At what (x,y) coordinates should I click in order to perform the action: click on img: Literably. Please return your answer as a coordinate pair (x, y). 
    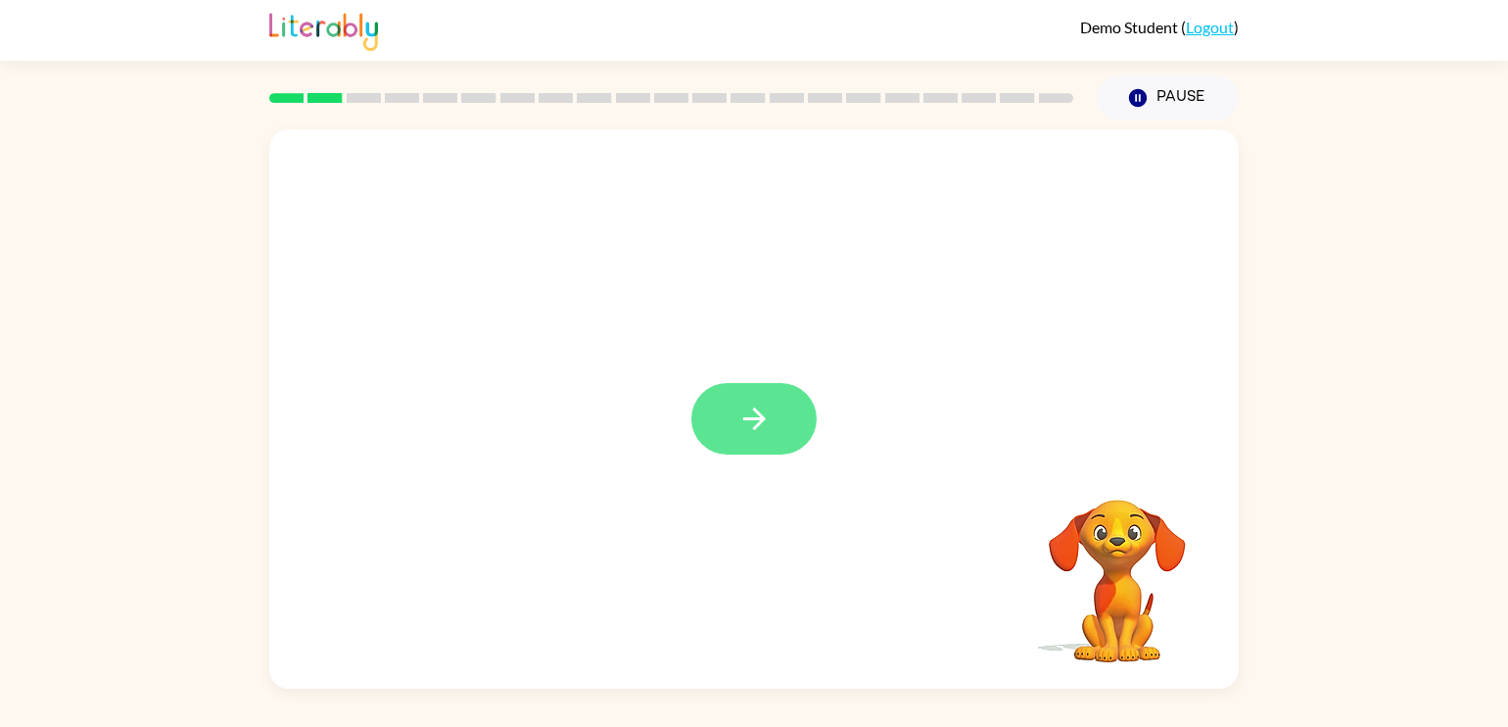
    Looking at the image, I should click on (323, 29).